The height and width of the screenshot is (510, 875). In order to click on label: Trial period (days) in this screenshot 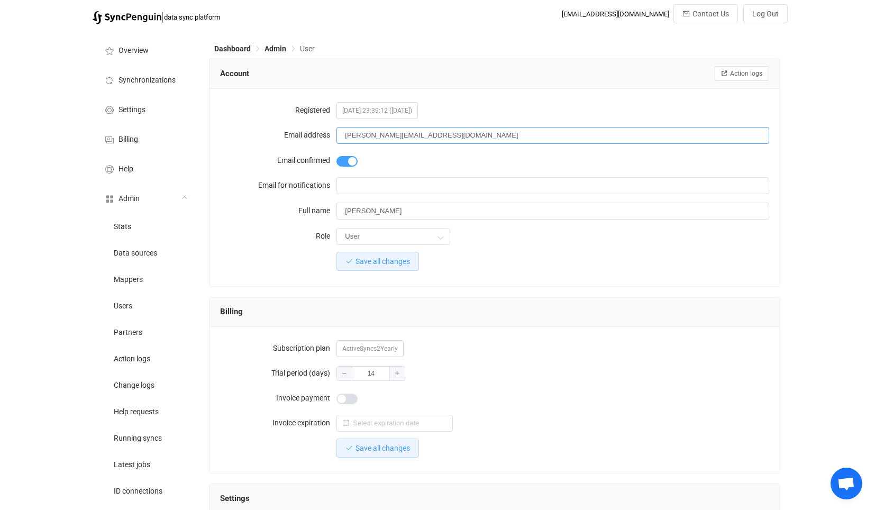, I will do `click(278, 373)`.